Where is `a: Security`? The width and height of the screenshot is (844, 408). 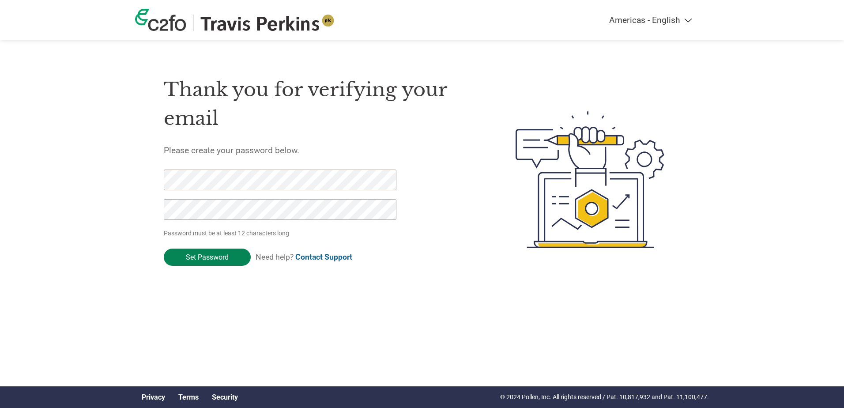 a: Security is located at coordinates (225, 397).